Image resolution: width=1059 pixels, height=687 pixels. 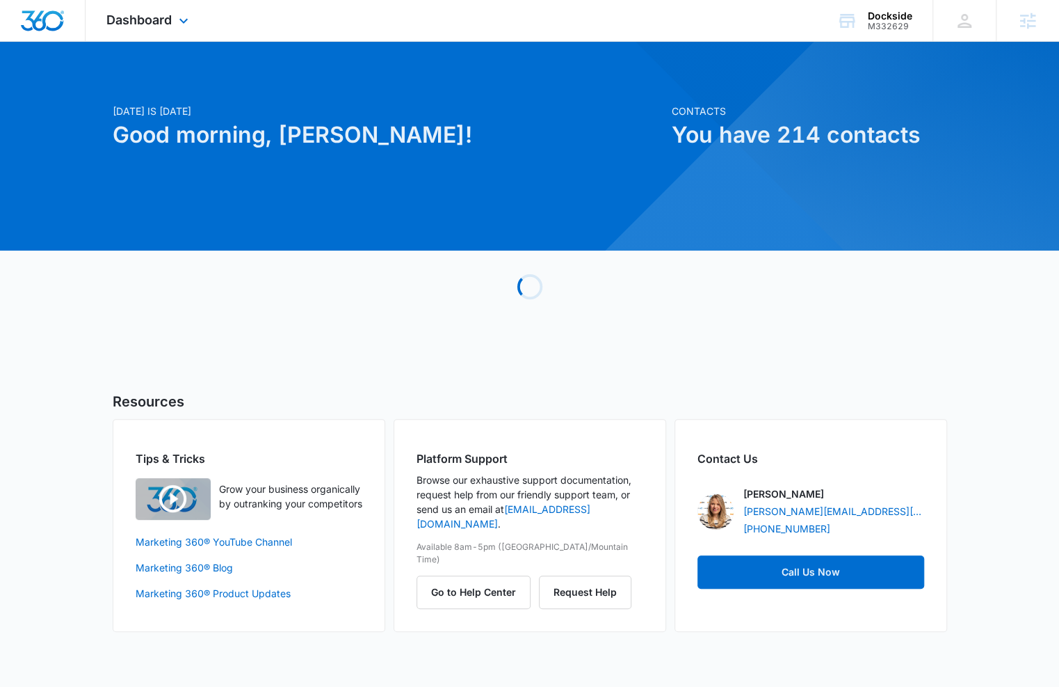 I want to click on div: account id, so click(x=890, y=26).